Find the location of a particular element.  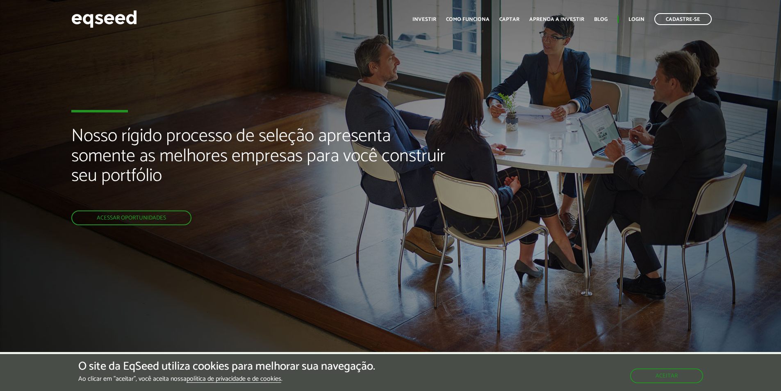

a: Captar is located at coordinates (509, 19).